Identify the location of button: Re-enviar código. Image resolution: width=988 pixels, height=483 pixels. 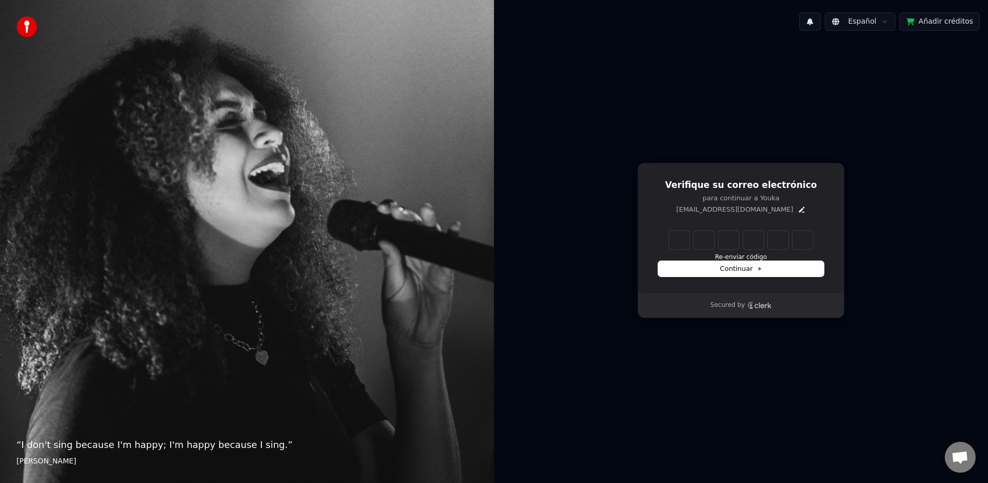
(741, 257).